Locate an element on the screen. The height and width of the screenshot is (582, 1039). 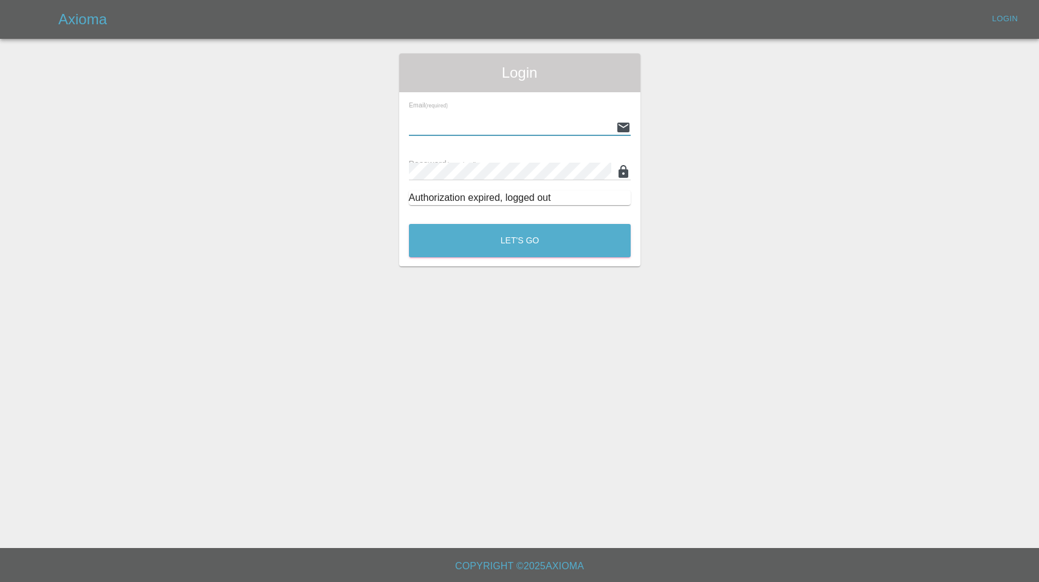
a: Login is located at coordinates (1005, 19).